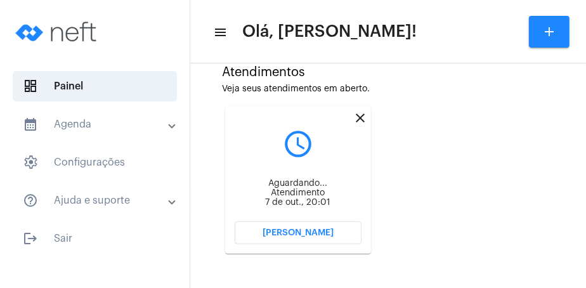 The image size is (586, 288). Describe the element at coordinates (550, 32) in the screenshot. I see `mat-icon: add` at that location.